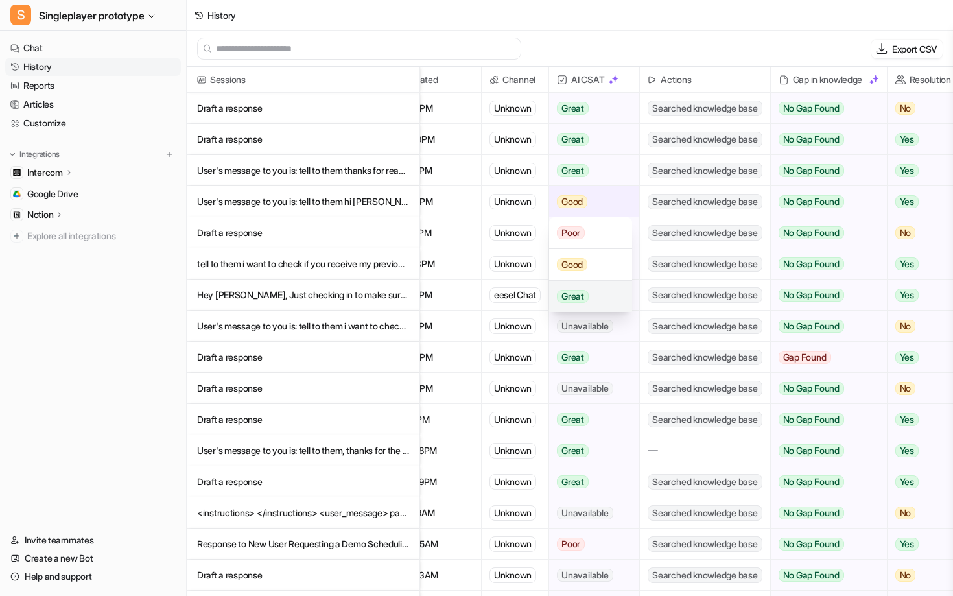 This screenshot has height=596, width=953. I want to click on img: Google Drive, so click(17, 194).